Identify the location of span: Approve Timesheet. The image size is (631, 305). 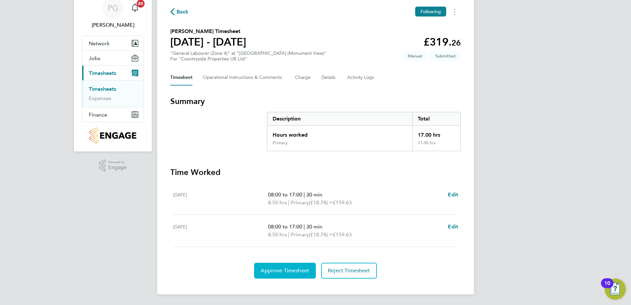
(285, 271).